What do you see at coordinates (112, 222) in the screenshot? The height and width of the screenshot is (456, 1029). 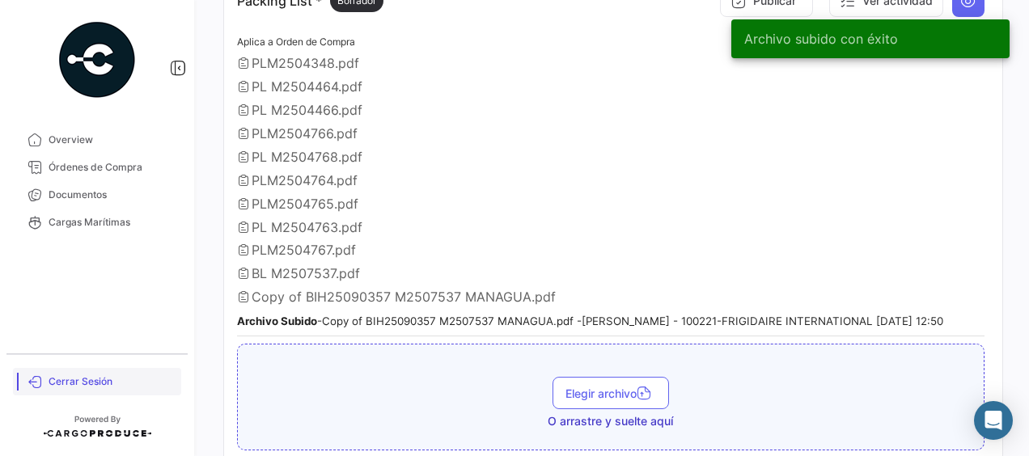 I see `span: Cargas Marítimas` at bounding box center [112, 222].